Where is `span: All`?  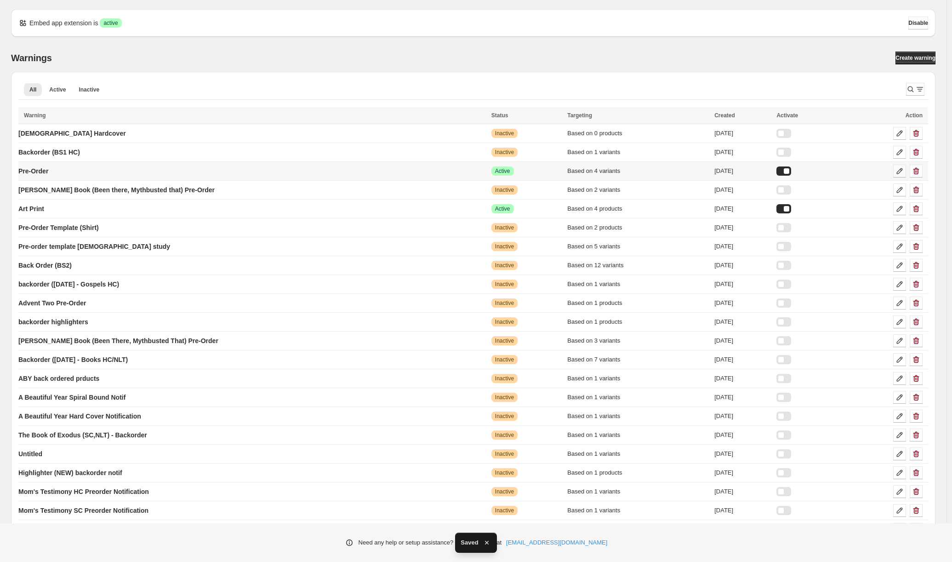 span: All is located at coordinates (33, 90).